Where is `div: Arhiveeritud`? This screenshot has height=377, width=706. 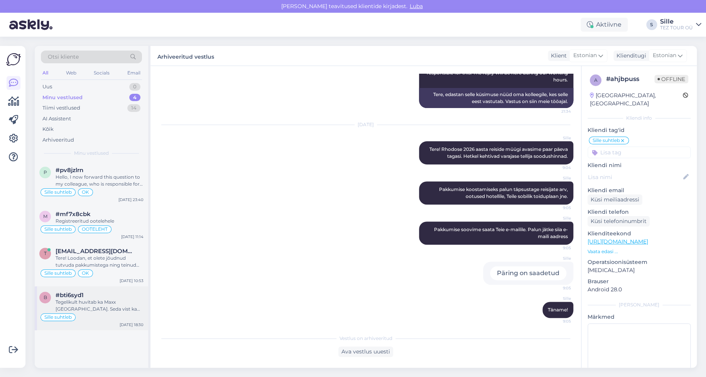
div: Arhiveeritud is located at coordinates (58, 140).